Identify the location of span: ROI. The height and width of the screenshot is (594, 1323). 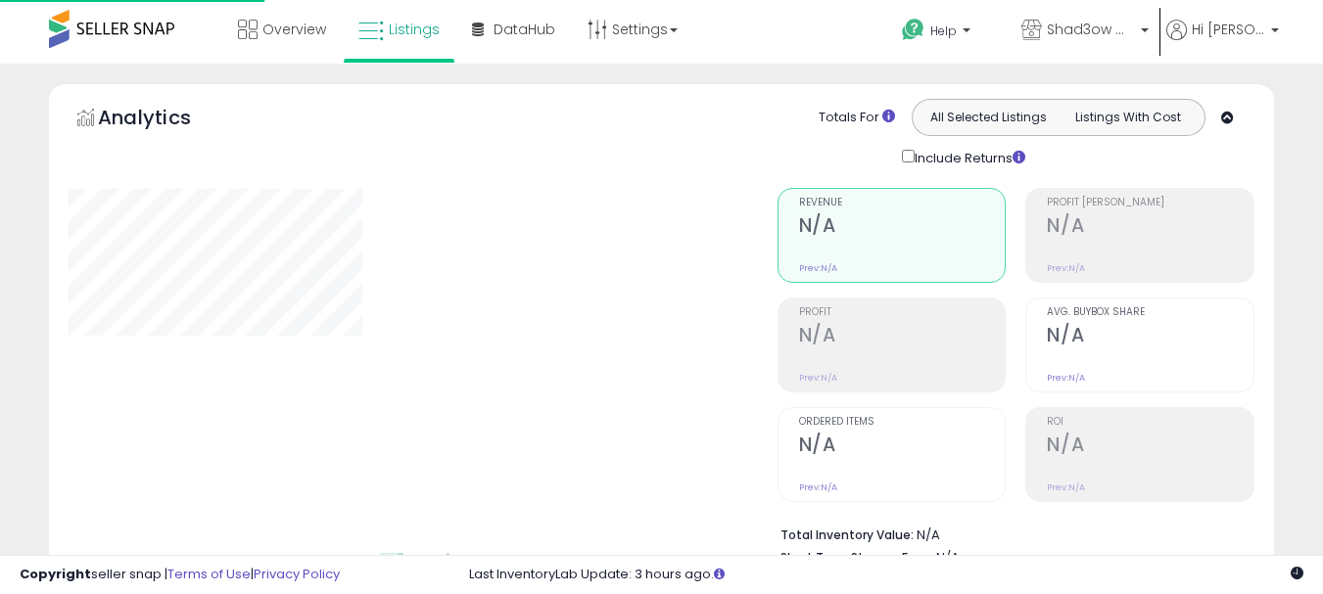
(1149, 422).